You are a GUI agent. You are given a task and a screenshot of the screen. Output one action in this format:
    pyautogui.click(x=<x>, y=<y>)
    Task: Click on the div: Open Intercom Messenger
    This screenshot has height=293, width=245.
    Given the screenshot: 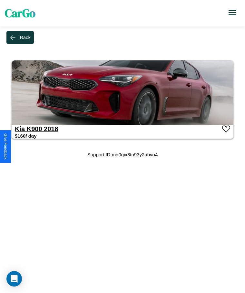 What is the action you would take?
    pyautogui.click(x=14, y=279)
    